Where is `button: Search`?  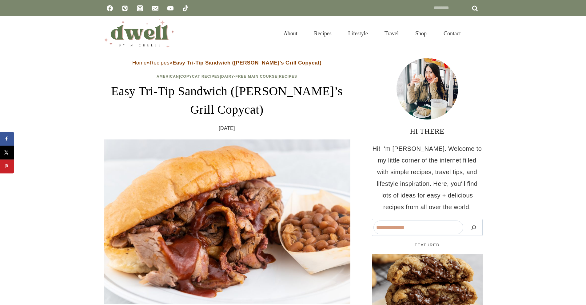
button: Search is located at coordinates (474, 228).